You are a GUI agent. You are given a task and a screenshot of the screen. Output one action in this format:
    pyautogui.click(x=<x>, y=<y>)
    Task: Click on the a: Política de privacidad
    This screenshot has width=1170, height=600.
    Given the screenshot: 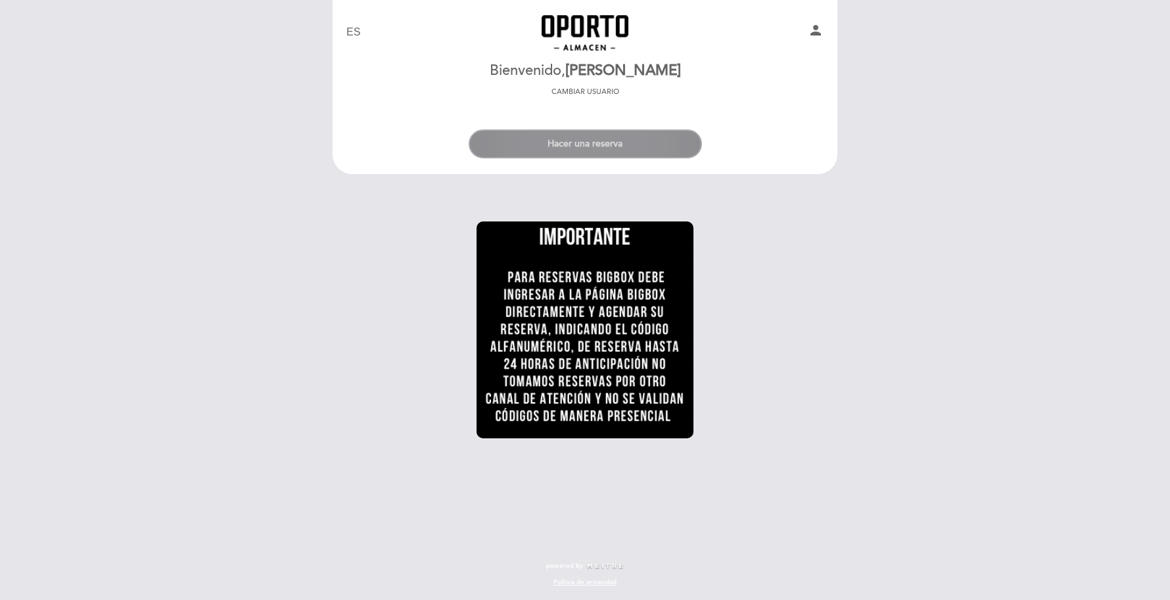 What is the action you would take?
    pyautogui.click(x=585, y=582)
    